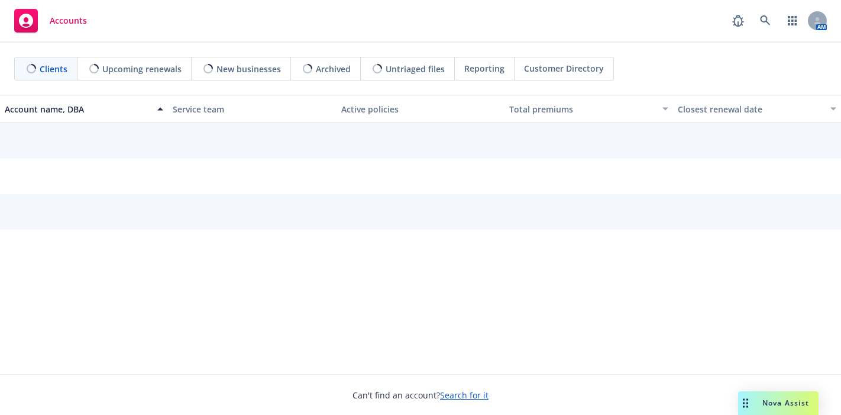  Describe the element at coordinates (750, 109) in the screenshot. I see `div: Closest renewal date` at that location.